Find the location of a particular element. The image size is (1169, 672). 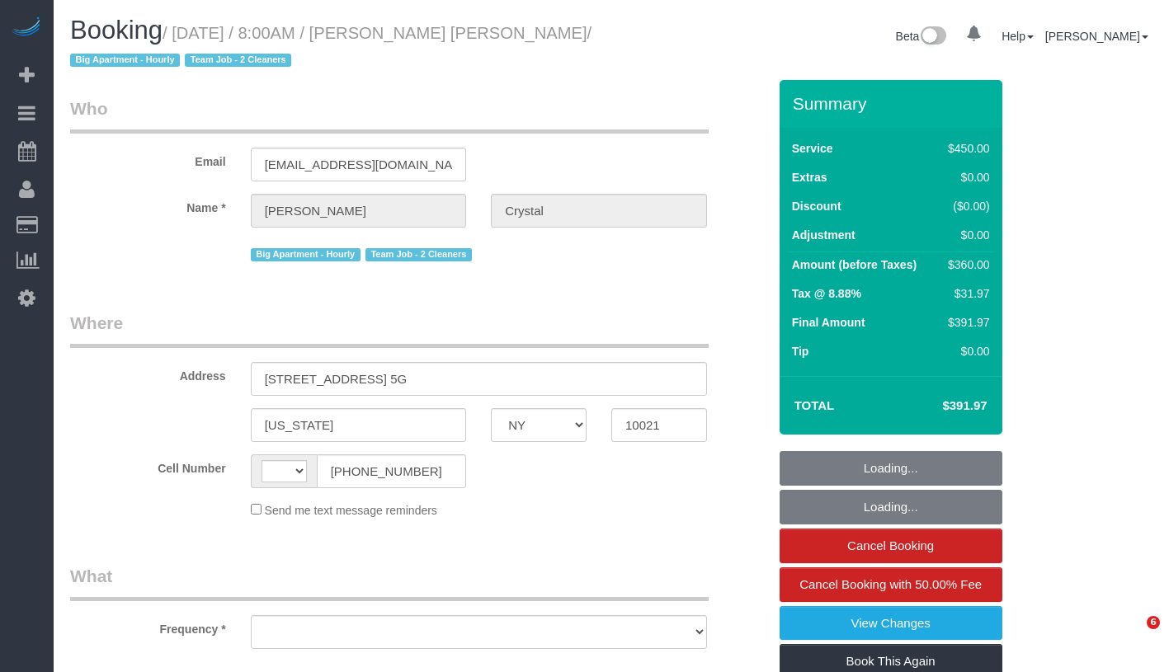

h4: $391.97 is located at coordinates (939, 406).